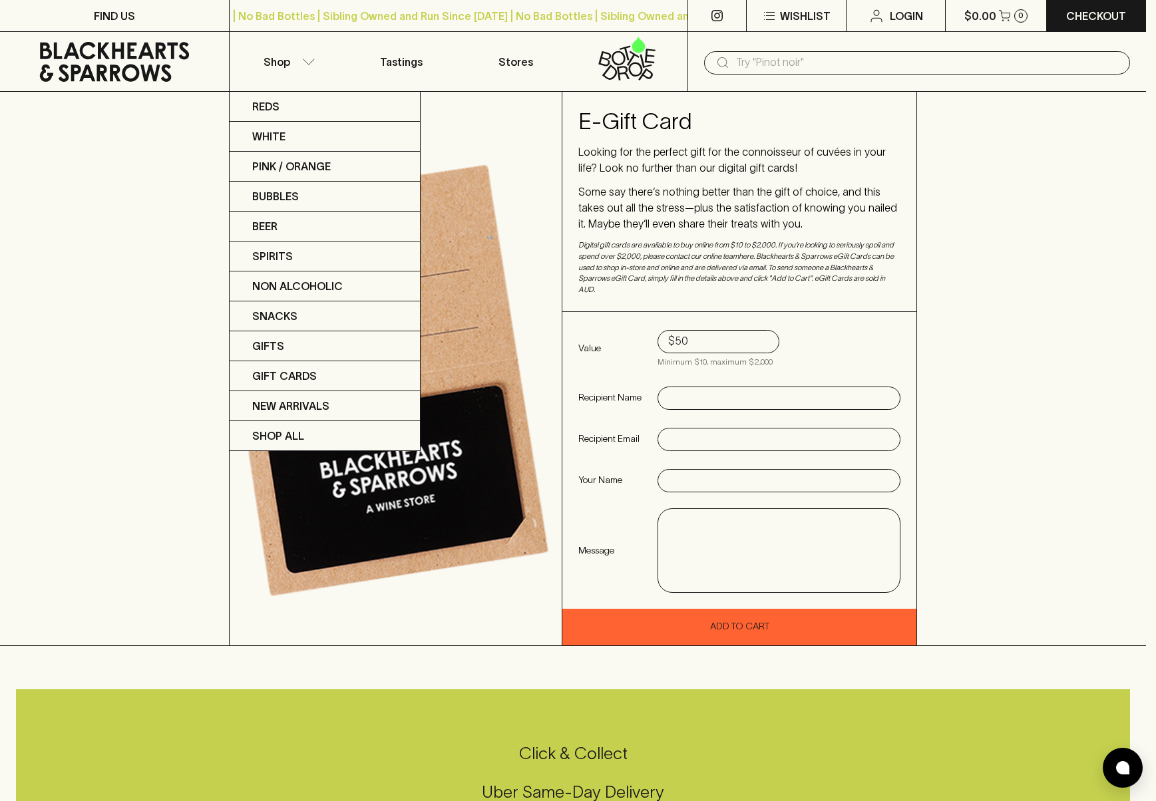 The image size is (1156, 801). Describe the element at coordinates (325, 436) in the screenshot. I see `a: SHOP ALL` at that location.